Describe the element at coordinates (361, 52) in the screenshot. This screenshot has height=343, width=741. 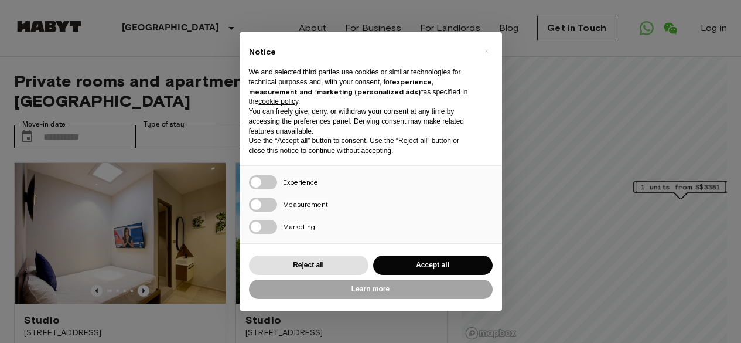
I see `h2: Notice` at that location.